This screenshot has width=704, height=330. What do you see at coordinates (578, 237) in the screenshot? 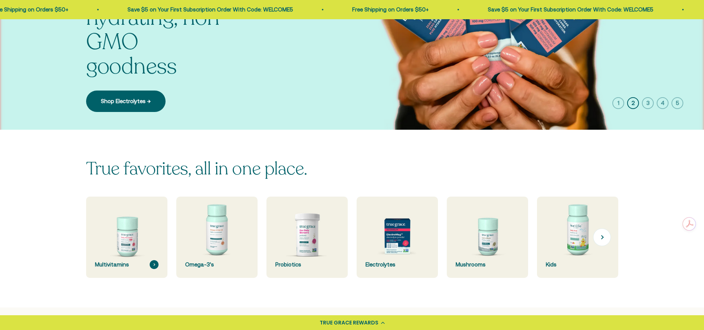
I see `a: Kids` at bounding box center [578, 237].